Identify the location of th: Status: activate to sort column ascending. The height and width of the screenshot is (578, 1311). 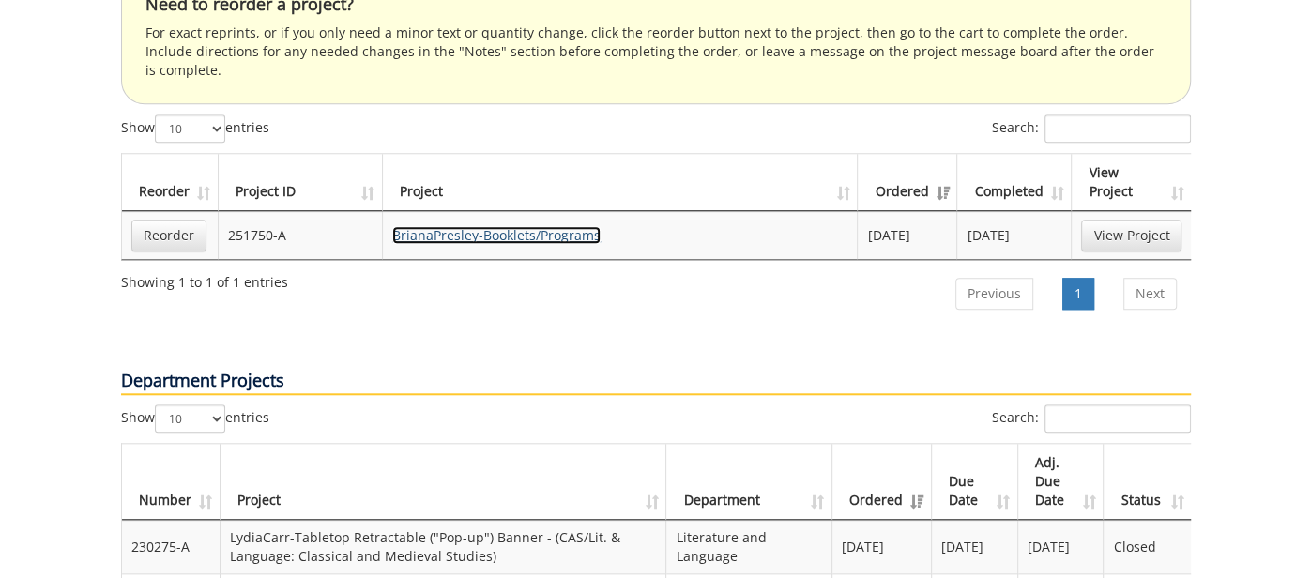
(1146, 481).